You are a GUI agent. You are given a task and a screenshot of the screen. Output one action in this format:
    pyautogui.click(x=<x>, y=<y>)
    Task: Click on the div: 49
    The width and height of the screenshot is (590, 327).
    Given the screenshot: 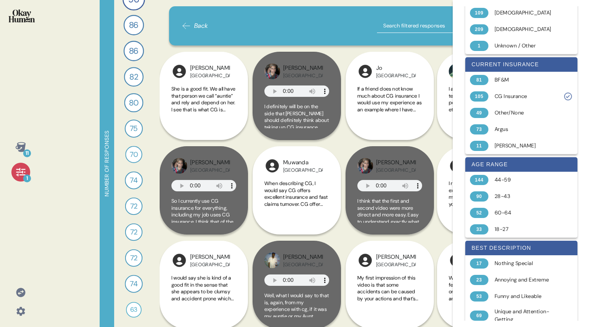 What is the action you would take?
    pyautogui.click(x=479, y=113)
    